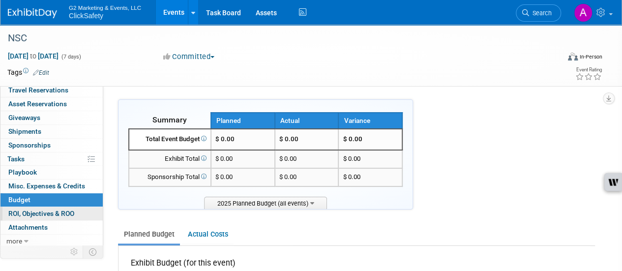 Image resolution: width=622 pixels, height=271 pixels. I want to click on span: Travel Reservations, so click(38, 90).